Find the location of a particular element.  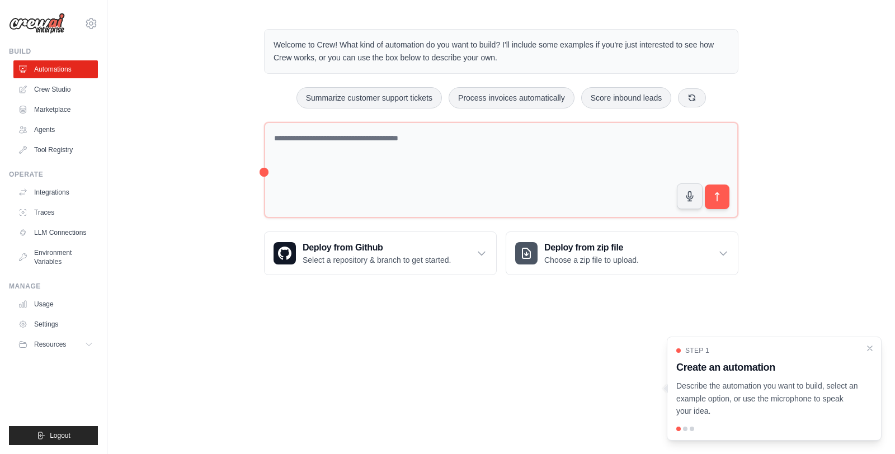

a: Crew Studio is located at coordinates (55, 90).